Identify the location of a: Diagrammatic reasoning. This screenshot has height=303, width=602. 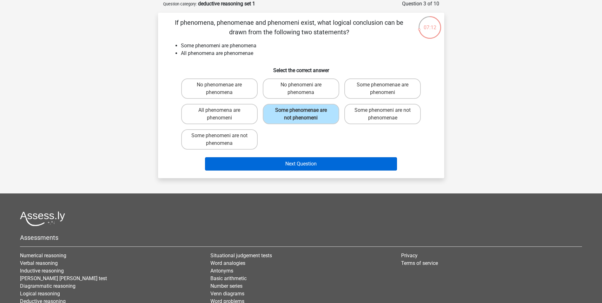
(48, 286).